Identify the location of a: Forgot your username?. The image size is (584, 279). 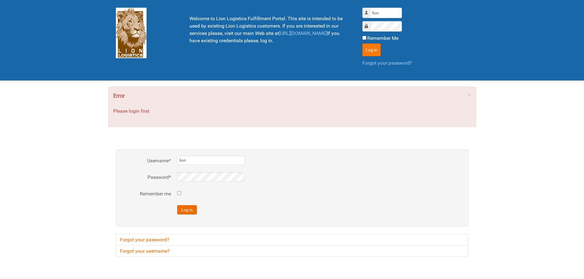
(292, 252).